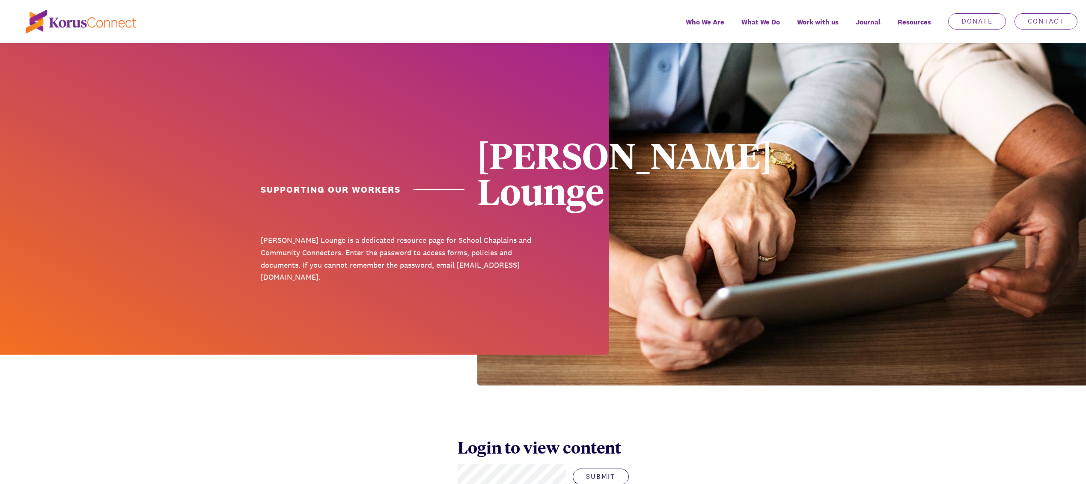 The image size is (1086, 484). I want to click on span: Journal, so click(868, 22).